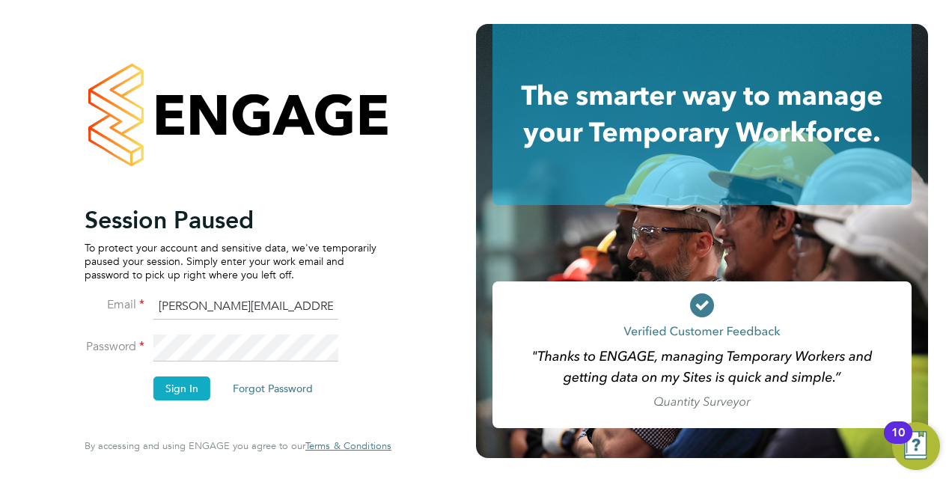  What do you see at coordinates (115, 305) in the screenshot?
I see `label: Email` at bounding box center [115, 305].